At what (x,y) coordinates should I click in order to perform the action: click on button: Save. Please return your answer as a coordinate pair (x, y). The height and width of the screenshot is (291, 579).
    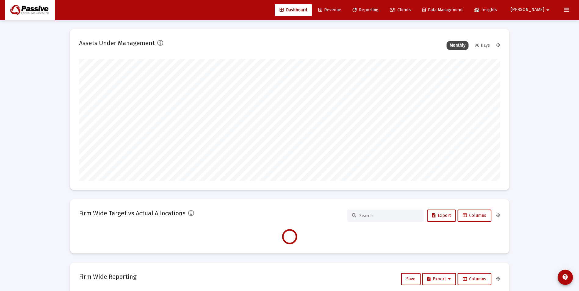
    Looking at the image, I should click on (411, 279).